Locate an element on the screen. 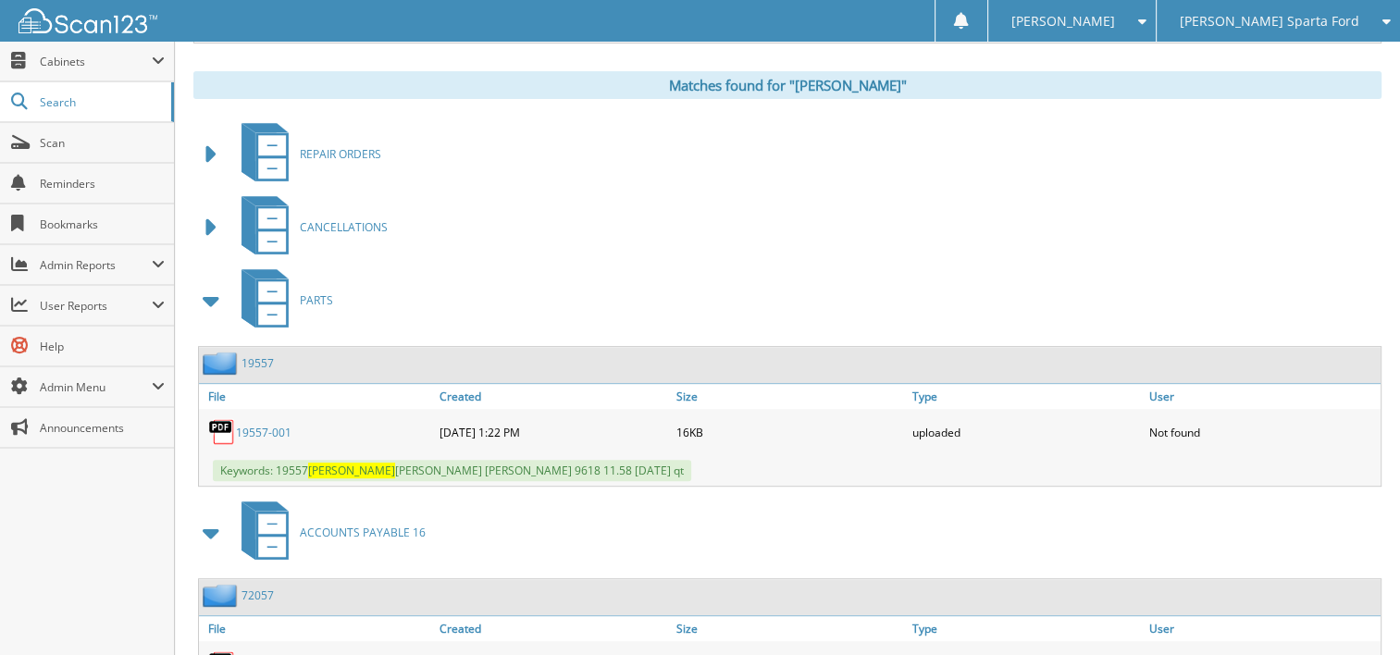 This screenshot has width=1400, height=655. a: 19557-001 is located at coordinates (264, 432).